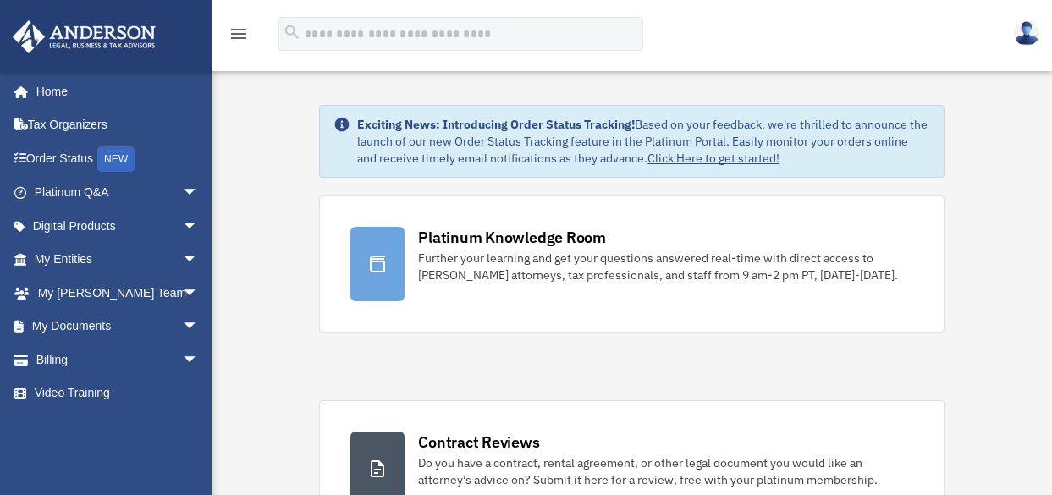 Image resolution: width=1052 pixels, height=495 pixels. I want to click on div: NEW, so click(116, 159).